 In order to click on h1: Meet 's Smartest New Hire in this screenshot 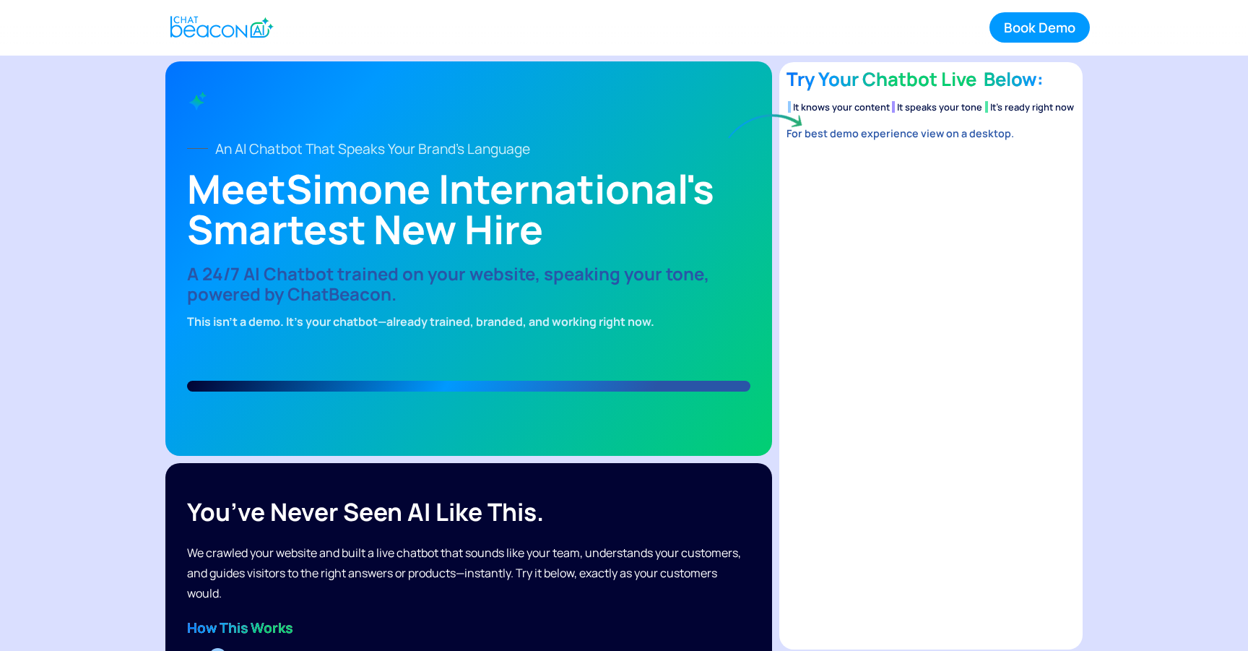, I will do `click(469, 209)`.